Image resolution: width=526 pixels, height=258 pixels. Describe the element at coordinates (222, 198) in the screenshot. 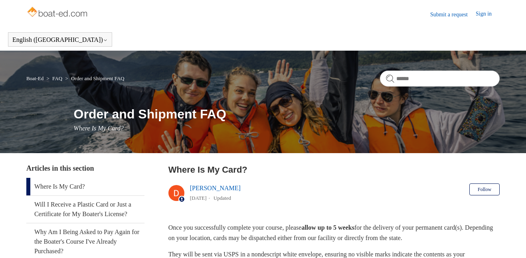

I see `li: Updated` at that location.